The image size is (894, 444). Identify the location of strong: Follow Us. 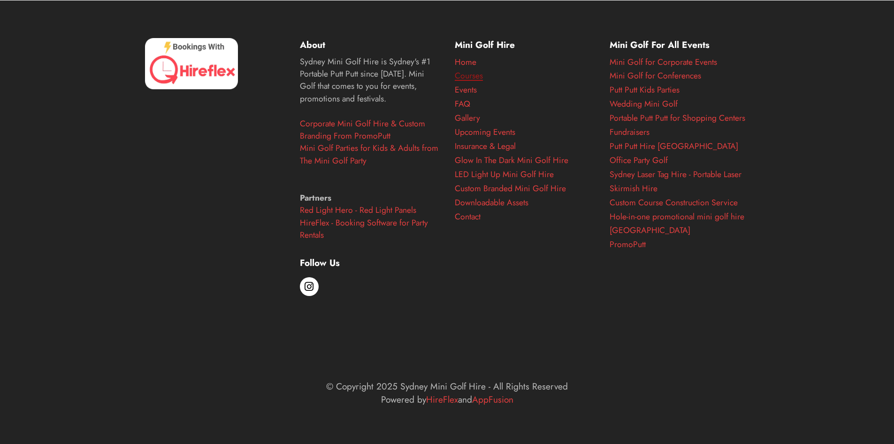
(320, 262).